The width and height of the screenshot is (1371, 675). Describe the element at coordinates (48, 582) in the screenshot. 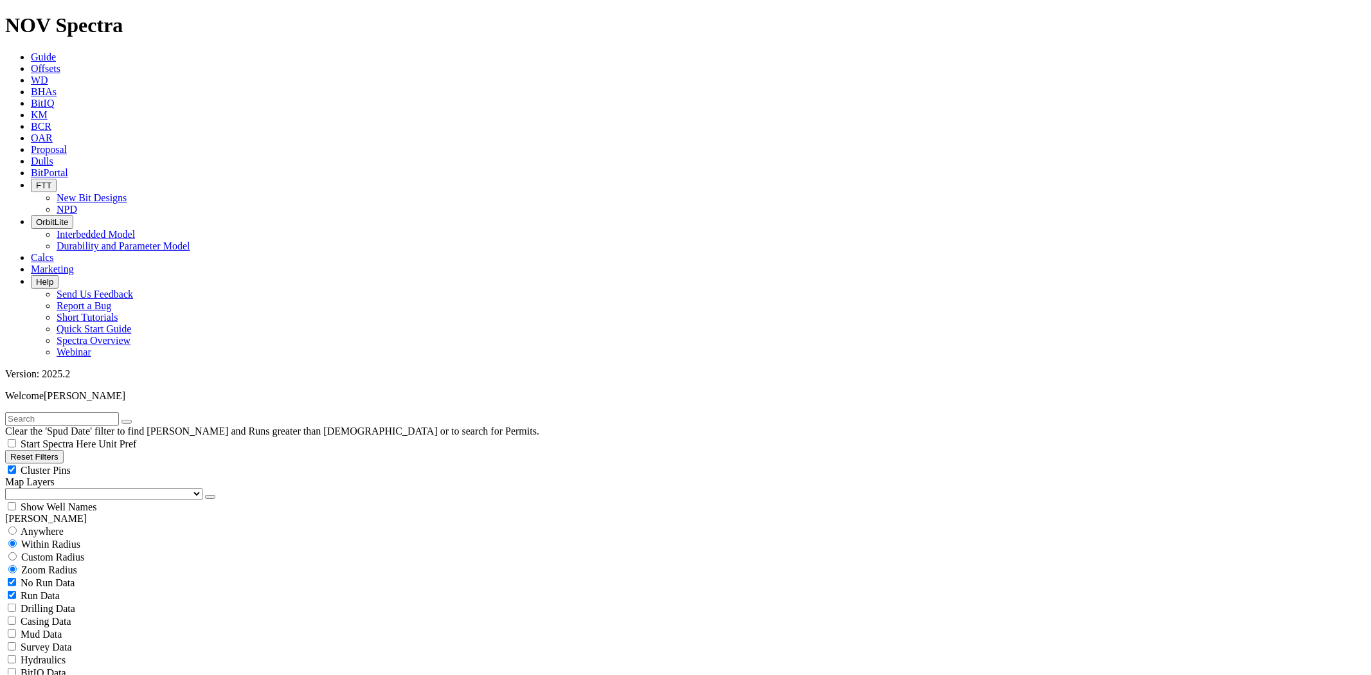

I see `span: No Run Data` at that location.